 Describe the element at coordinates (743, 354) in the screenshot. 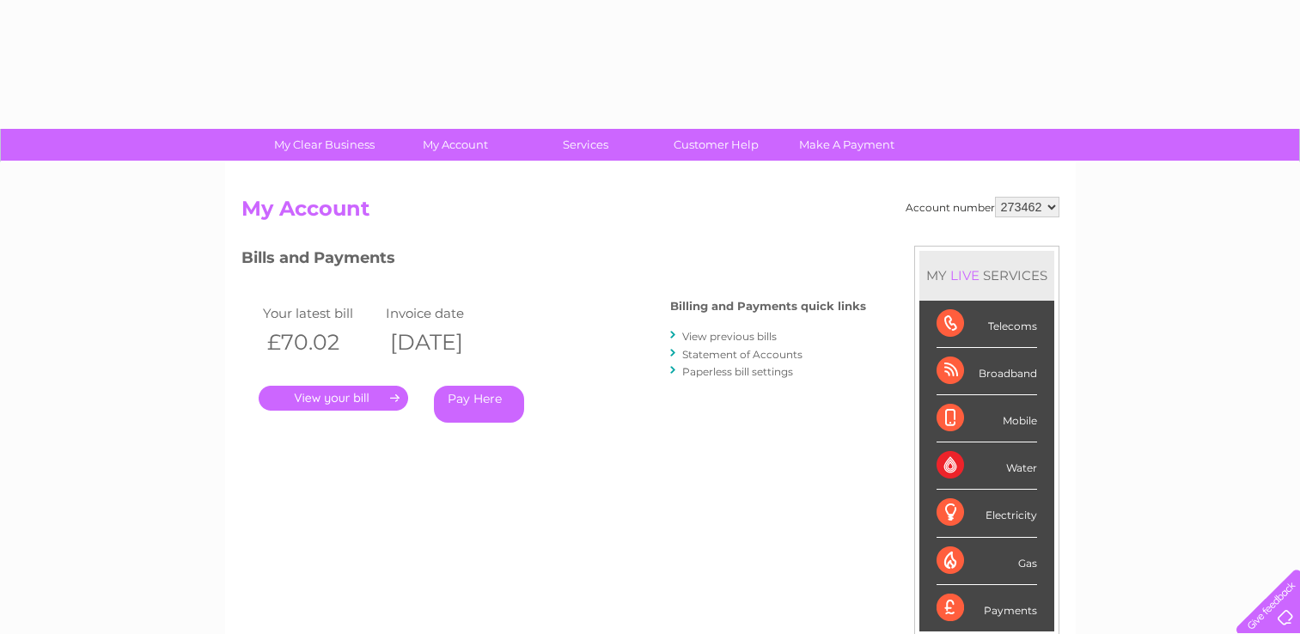

I see `a: Statement of Accounts` at that location.